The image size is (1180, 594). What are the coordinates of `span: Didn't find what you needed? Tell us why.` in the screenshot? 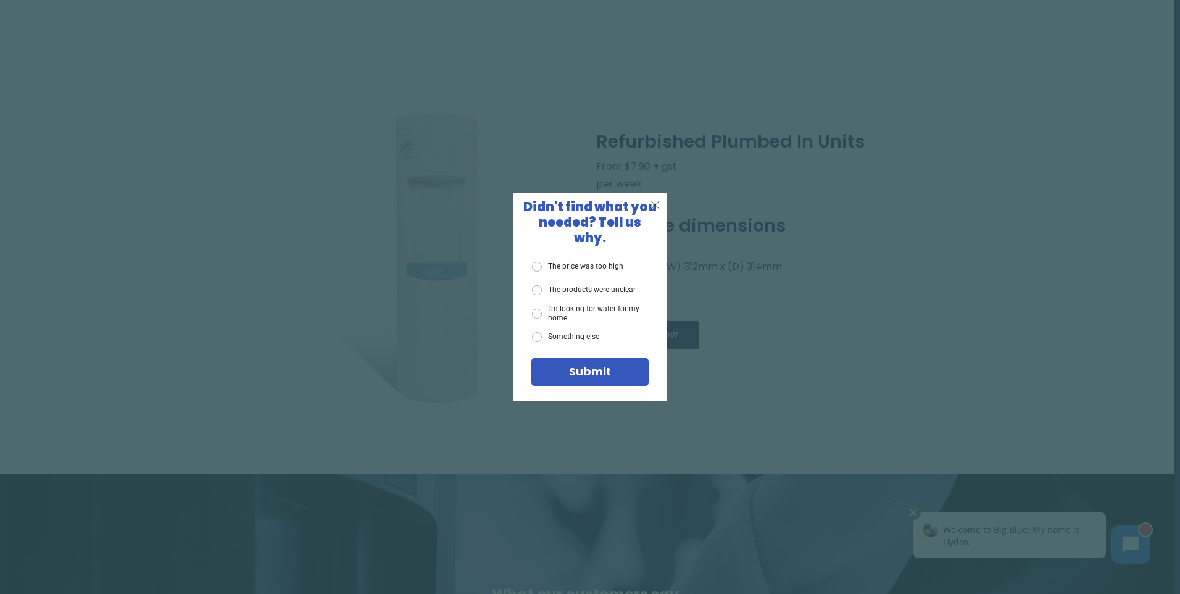 It's located at (590, 222).